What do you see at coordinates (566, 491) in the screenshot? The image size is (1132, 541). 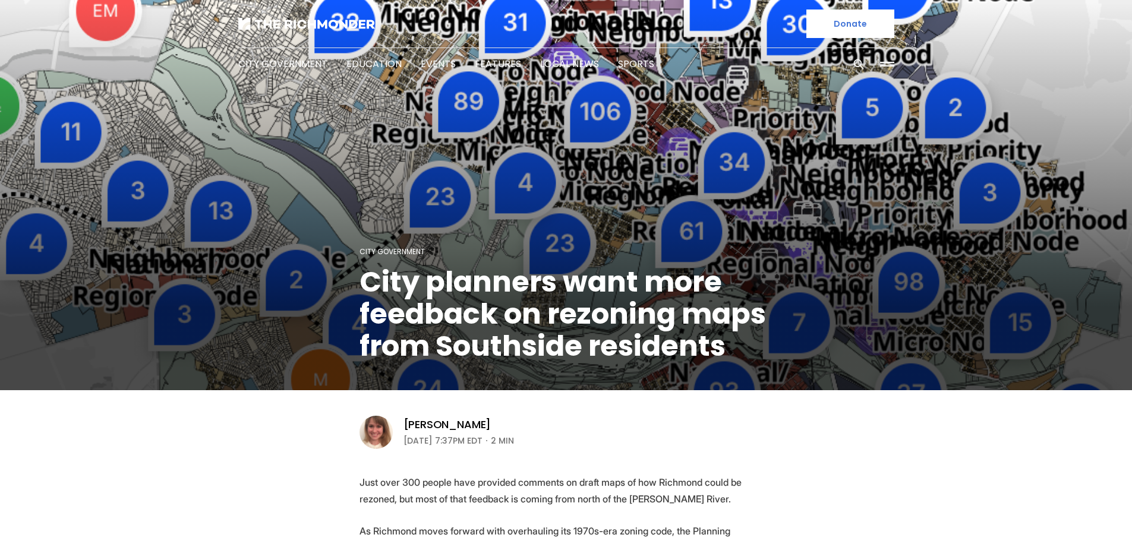 I see `p: Just over 300 people have provided comments on draft maps of how Richmond could be rezoned, but m...` at bounding box center [566, 491].